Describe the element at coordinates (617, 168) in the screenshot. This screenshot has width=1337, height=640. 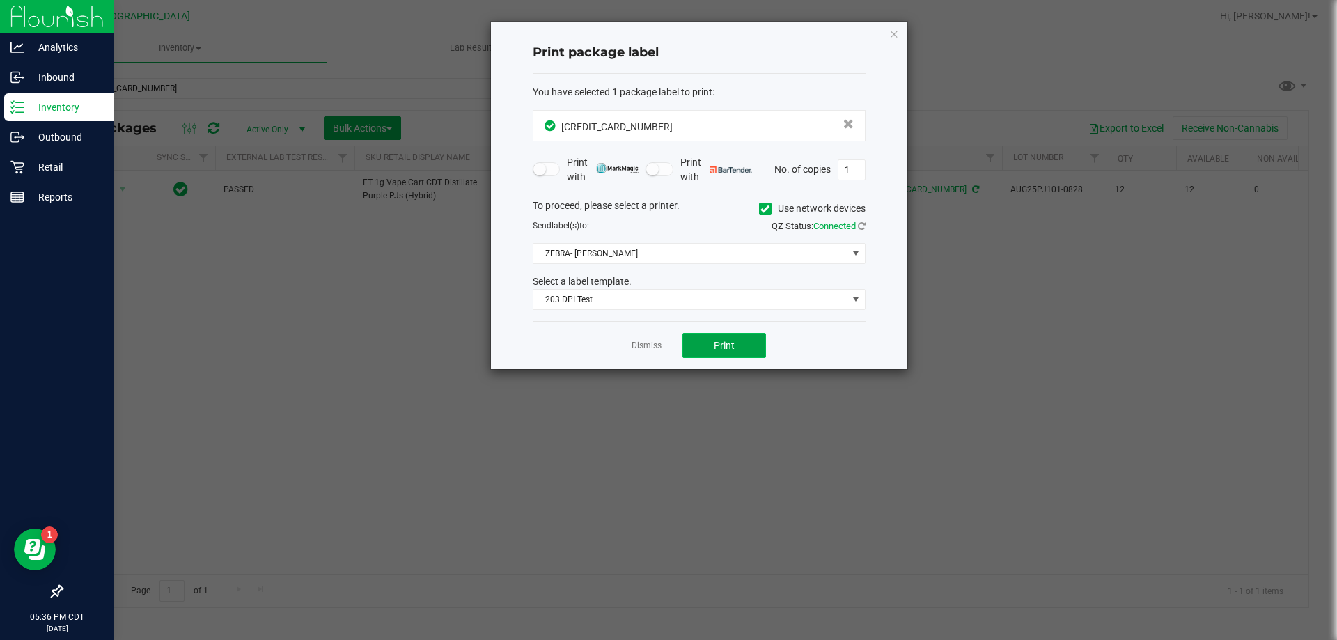
I see `img: mark_magic_cybra.png` at that location.